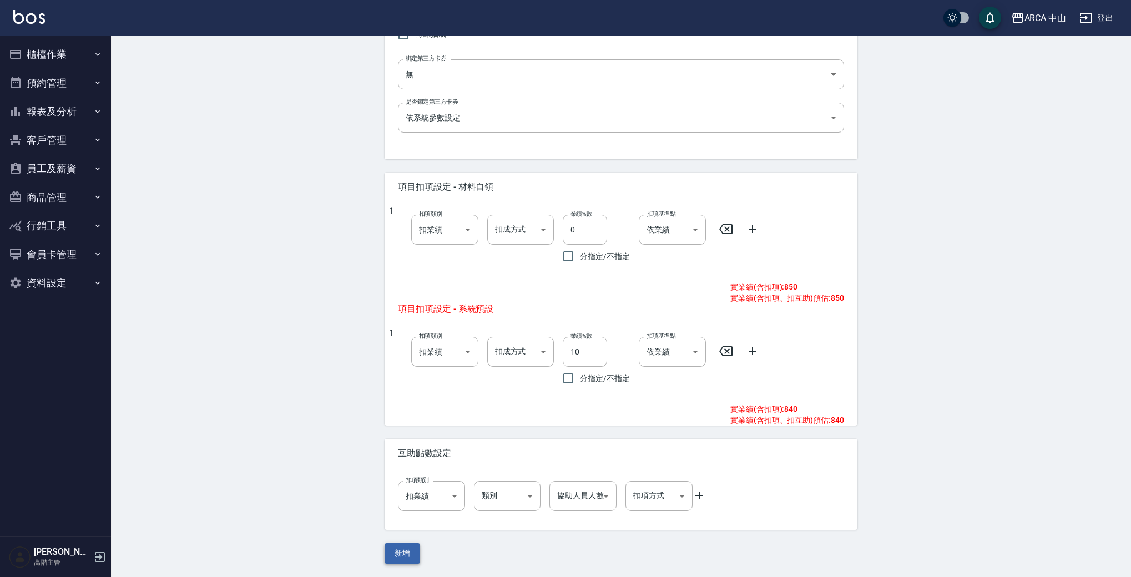 This screenshot has height=577, width=1131. I want to click on h6: 實業績(含扣項、扣互助)預估: 840, so click(787, 420).